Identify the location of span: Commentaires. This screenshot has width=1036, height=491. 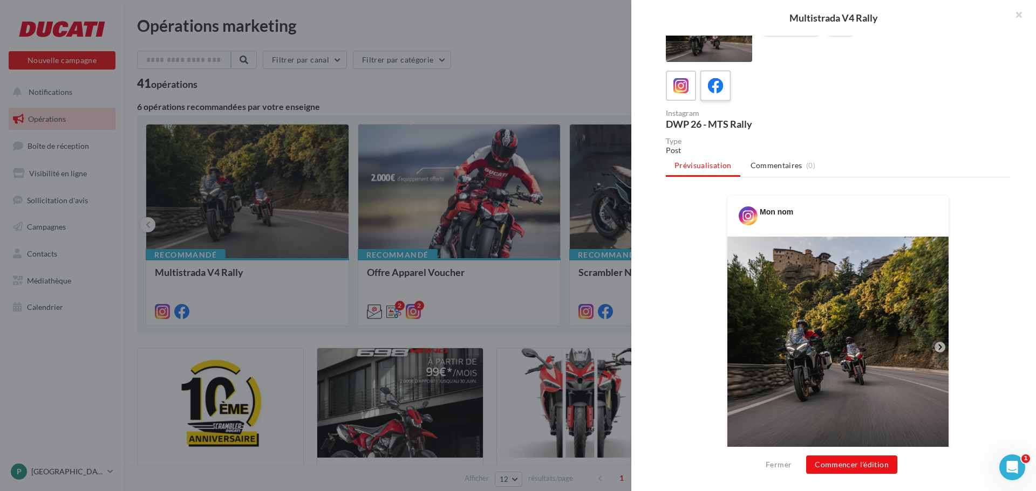
(776, 166).